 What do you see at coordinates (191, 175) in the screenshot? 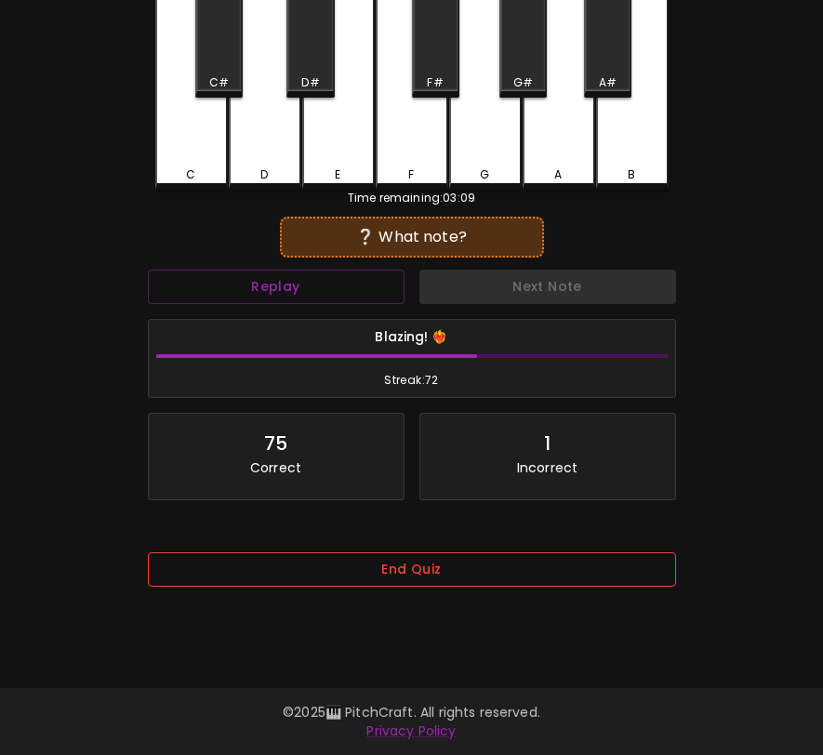
I see `div: C` at bounding box center [191, 175].